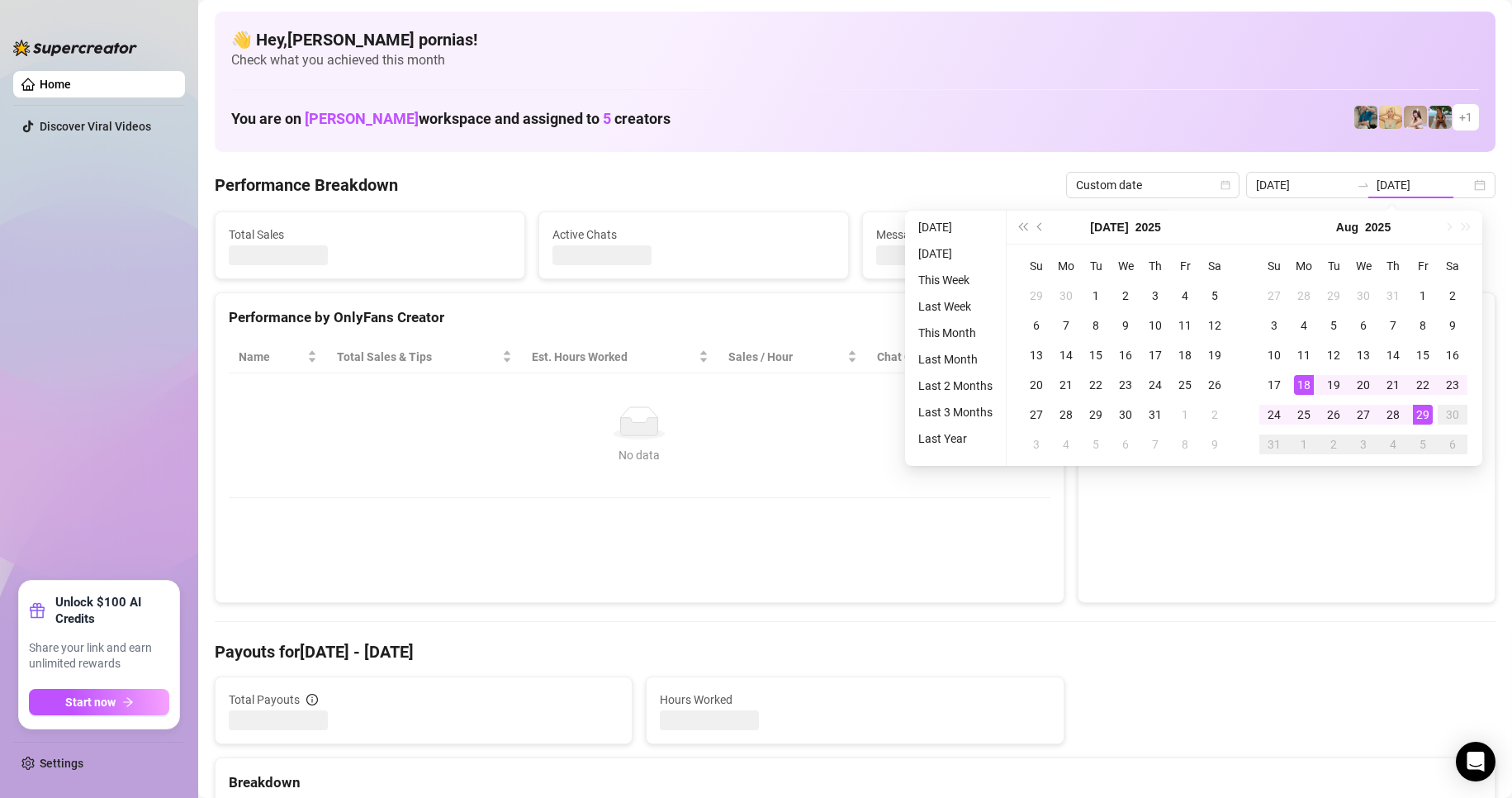 Image resolution: width=1512 pixels, height=798 pixels. I want to click on span: swap-right, so click(1363, 185).